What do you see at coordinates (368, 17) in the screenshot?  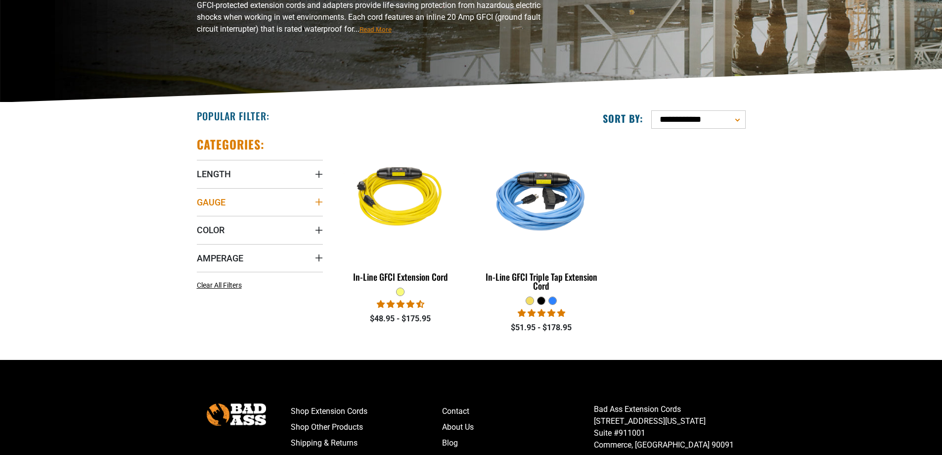 I see `span: GFCI-protected extension cords and adapters provide life-saving protection from hazardous electri...` at bounding box center [368, 17].